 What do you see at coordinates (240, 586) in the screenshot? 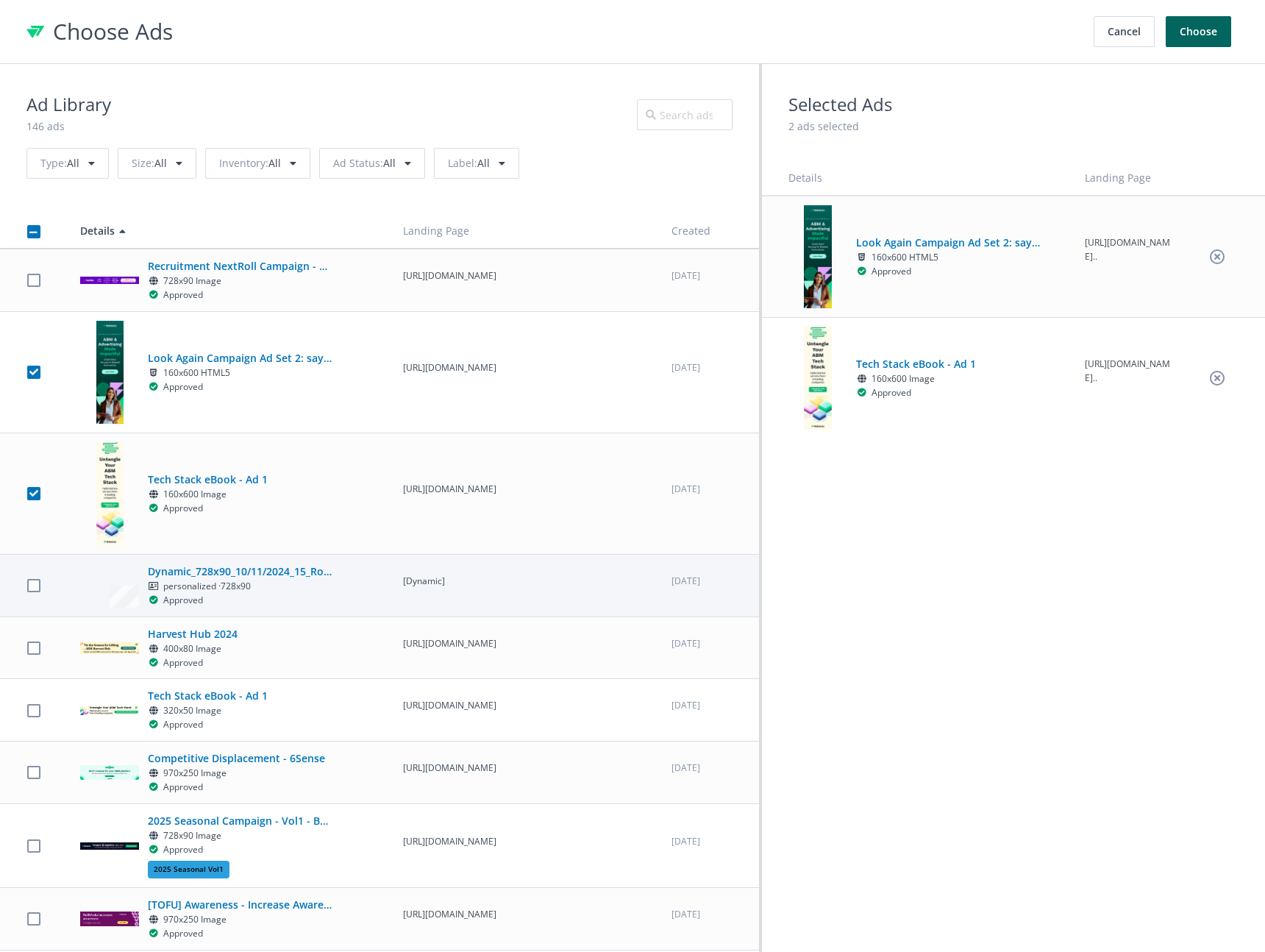
I see `div: personalized · 728x90` at bounding box center [240, 586].